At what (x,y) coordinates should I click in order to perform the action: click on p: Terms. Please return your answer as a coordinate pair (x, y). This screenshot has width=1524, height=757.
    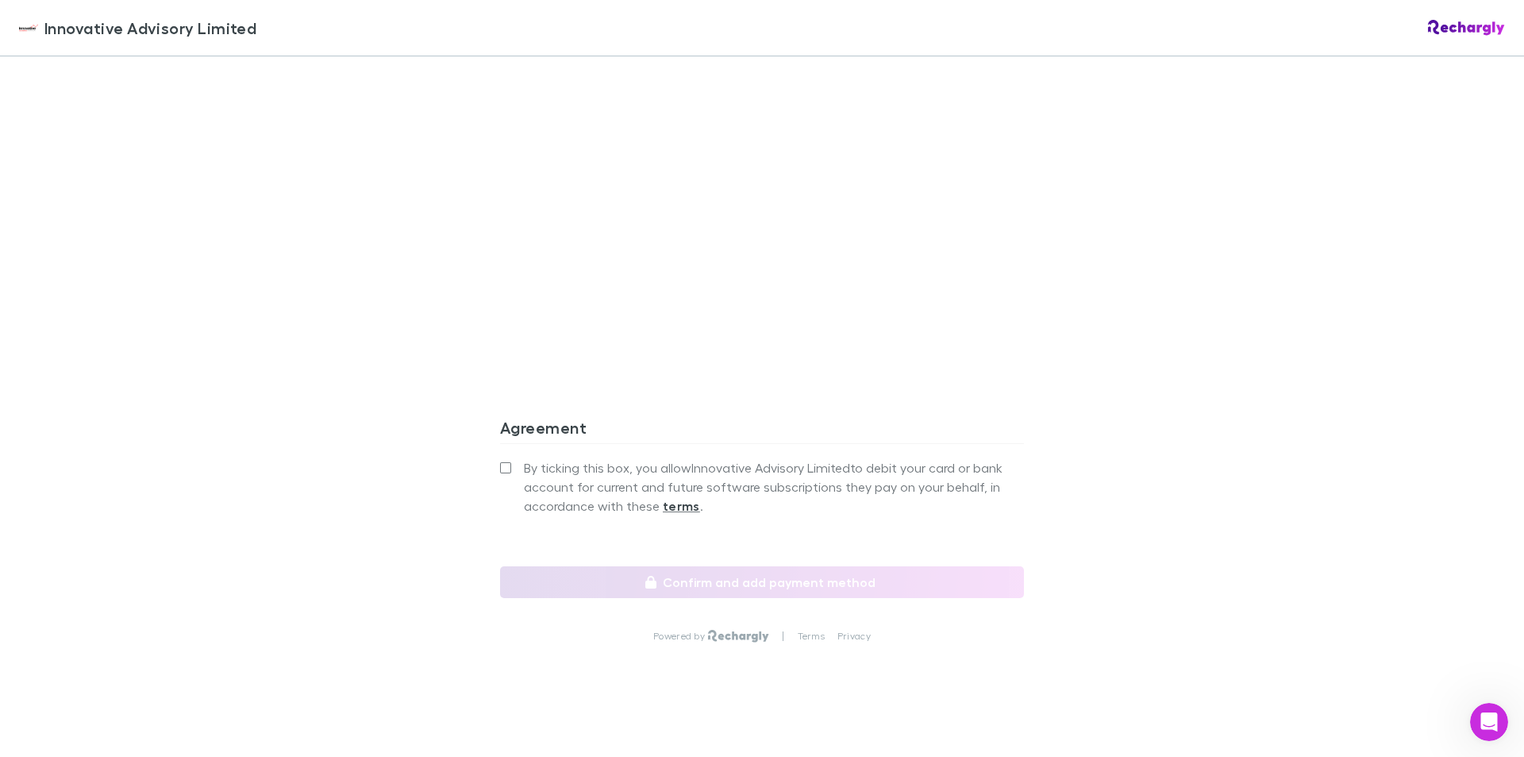
    Looking at the image, I should click on (811, 636).